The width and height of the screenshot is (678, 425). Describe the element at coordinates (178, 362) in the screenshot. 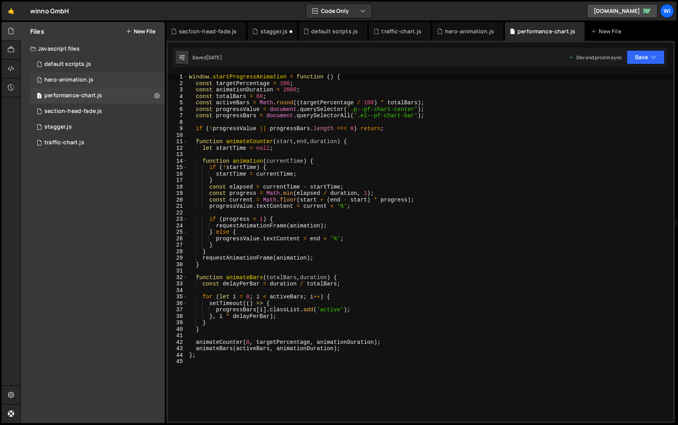

I see `div: 45` at that location.